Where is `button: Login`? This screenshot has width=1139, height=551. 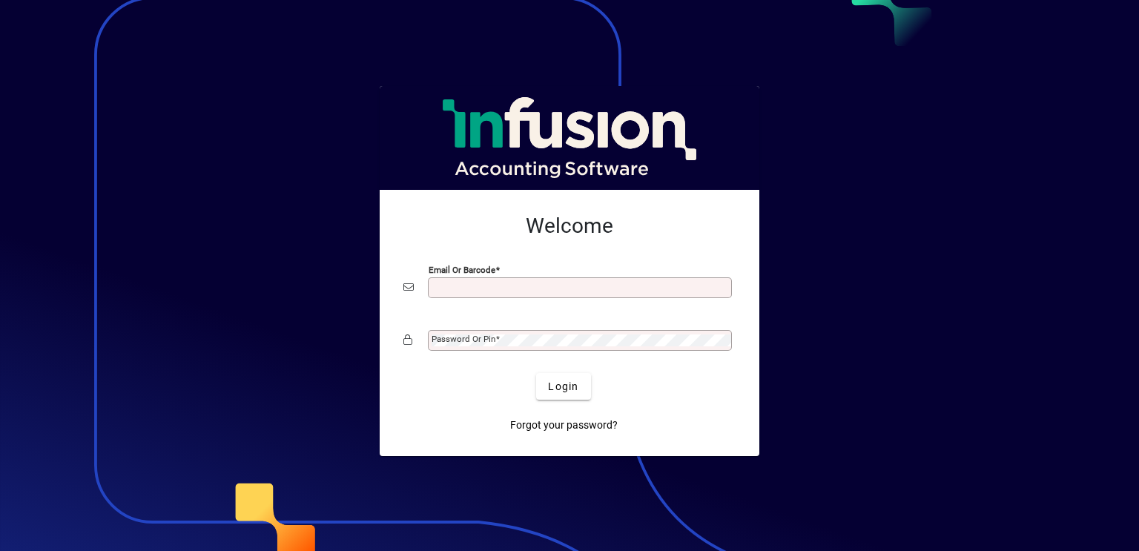
button: Login is located at coordinates (563, 386).